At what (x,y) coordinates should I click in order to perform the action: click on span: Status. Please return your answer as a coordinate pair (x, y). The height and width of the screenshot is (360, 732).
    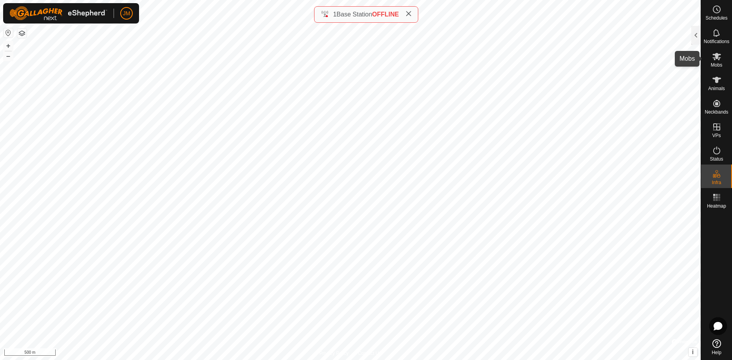
    Looking at the image, I should click on (716, 159).